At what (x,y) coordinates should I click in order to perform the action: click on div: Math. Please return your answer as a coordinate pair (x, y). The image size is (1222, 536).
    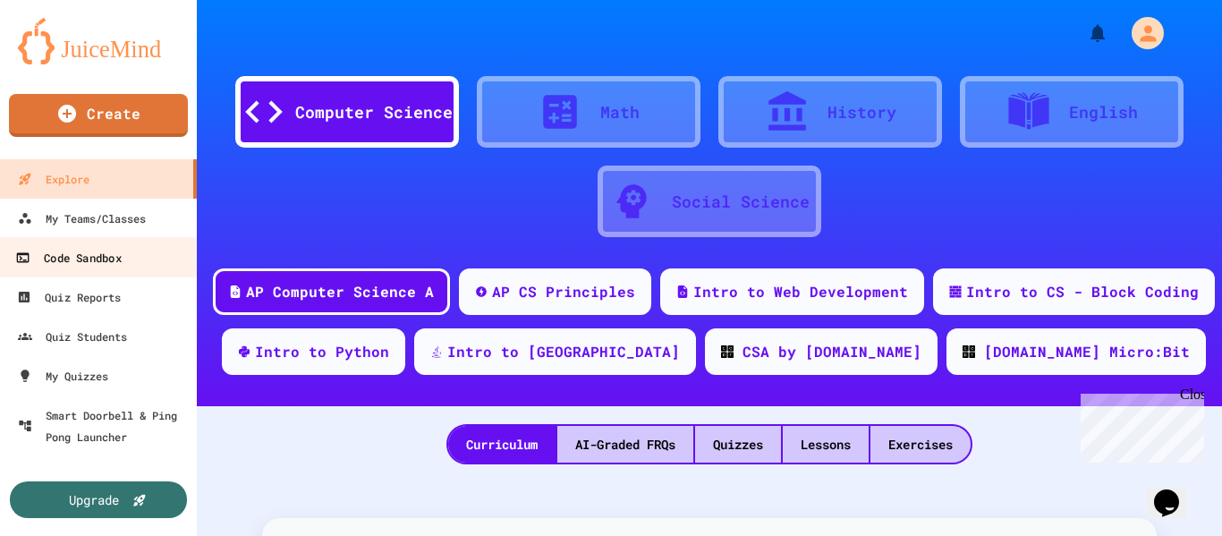
    Looking at the image, I should click on (620, 112).